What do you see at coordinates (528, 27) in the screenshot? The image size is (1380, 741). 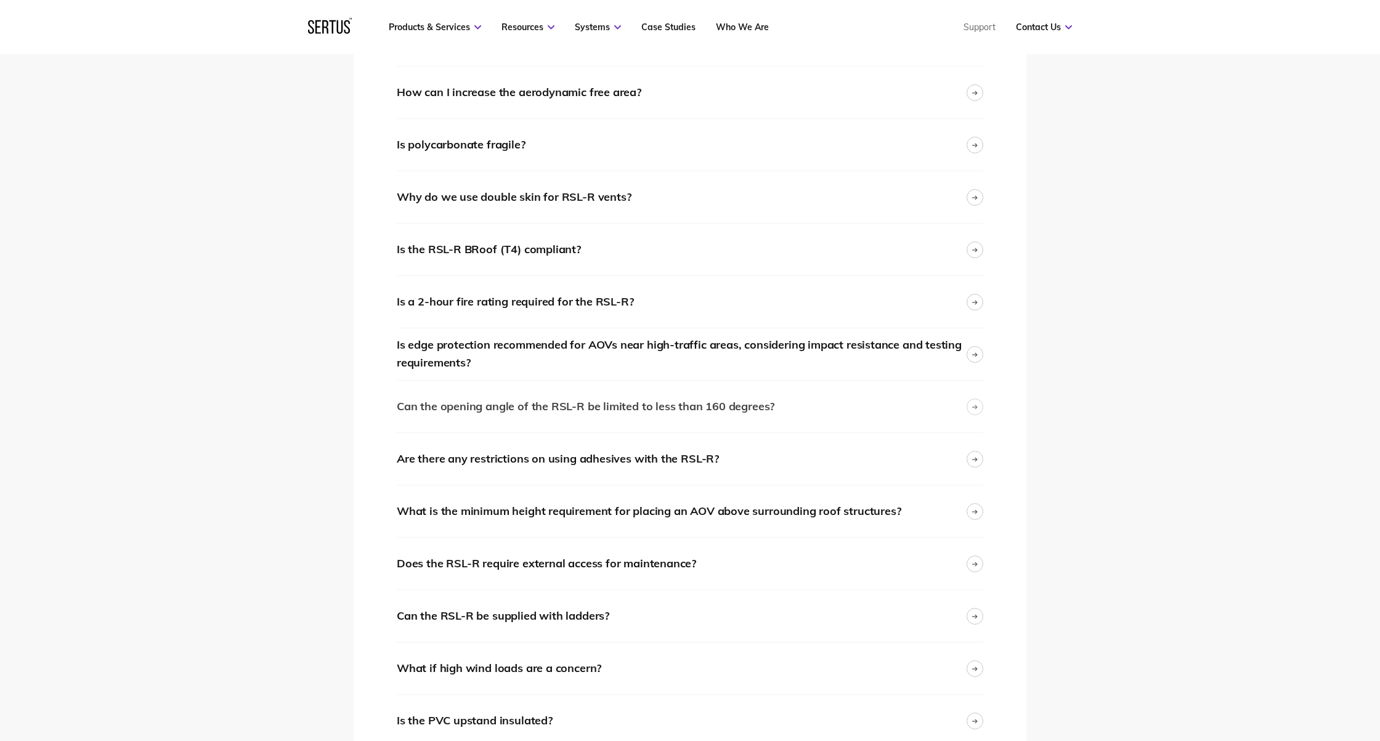 I see `a: Resources` at bounding box center [528, 27].